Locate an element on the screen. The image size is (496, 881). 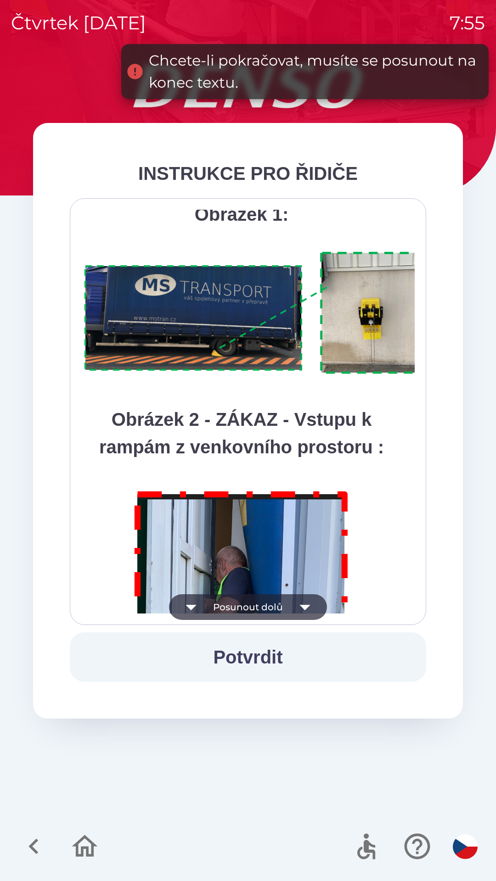
button: Potvrdit is located at coordinates (248, 657).